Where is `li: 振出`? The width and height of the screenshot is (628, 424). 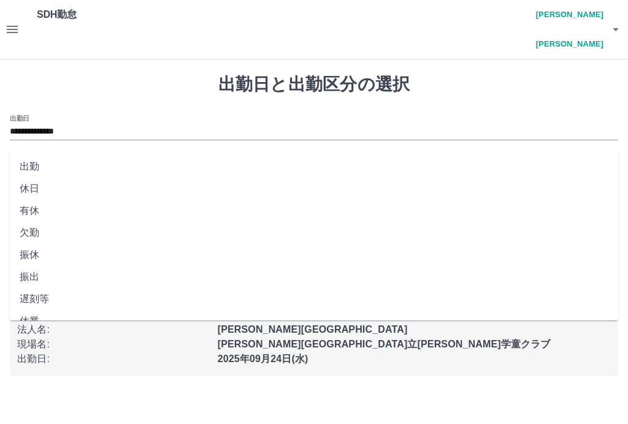
li: 振出 is located at coordinates (314, 277).